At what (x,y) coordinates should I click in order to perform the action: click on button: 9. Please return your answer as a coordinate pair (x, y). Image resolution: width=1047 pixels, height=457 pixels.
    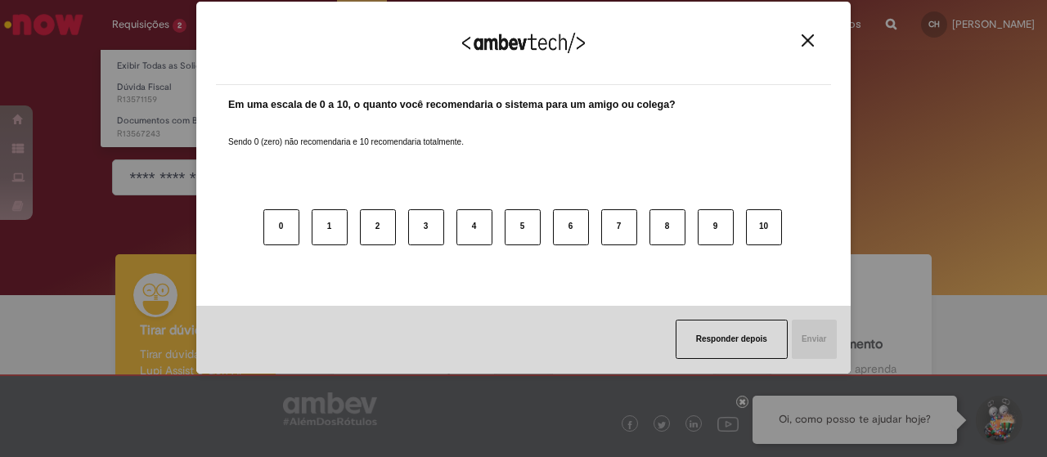
    Looking at the image, I should click on (716, 227).